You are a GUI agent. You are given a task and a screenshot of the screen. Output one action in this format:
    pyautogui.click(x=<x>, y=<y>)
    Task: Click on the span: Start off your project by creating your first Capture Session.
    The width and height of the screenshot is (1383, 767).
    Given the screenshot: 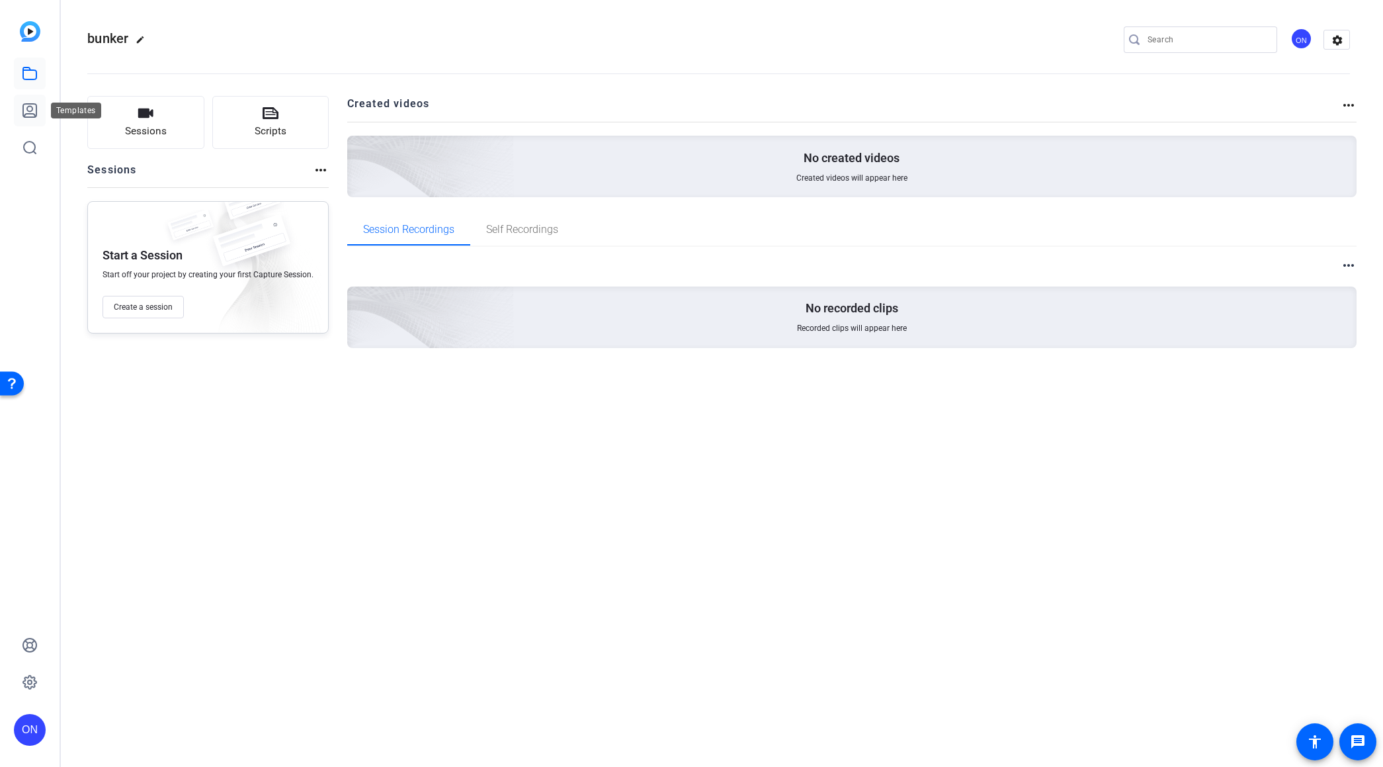 What is the action you would take?
    pyautogui.click(x=208, y=275)
    